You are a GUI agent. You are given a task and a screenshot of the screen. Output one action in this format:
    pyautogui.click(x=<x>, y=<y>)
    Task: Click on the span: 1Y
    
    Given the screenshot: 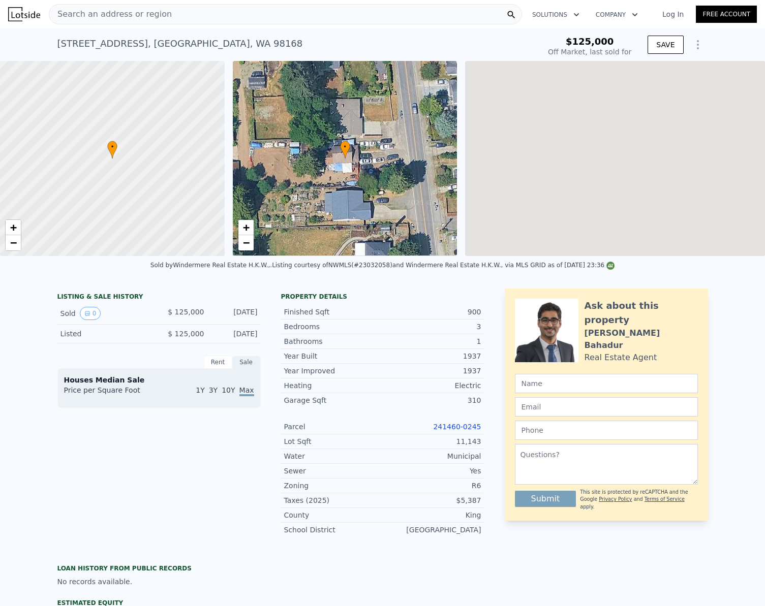 What is the action you would take?
    pyautogui.click(x=200, y=390)
    